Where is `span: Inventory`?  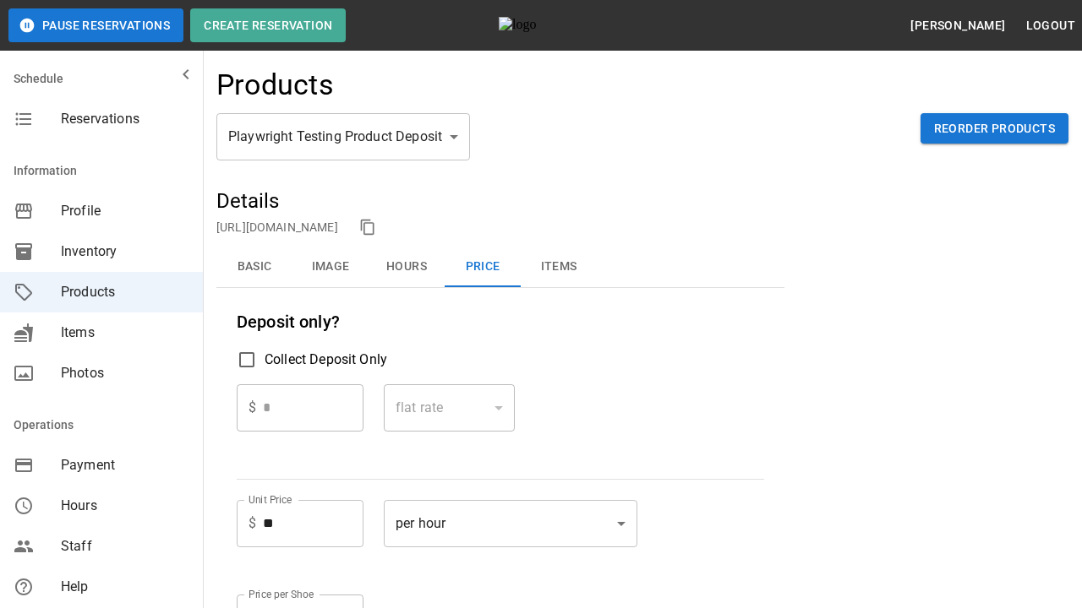
span: Inventory is located at coordinates (125, 252).